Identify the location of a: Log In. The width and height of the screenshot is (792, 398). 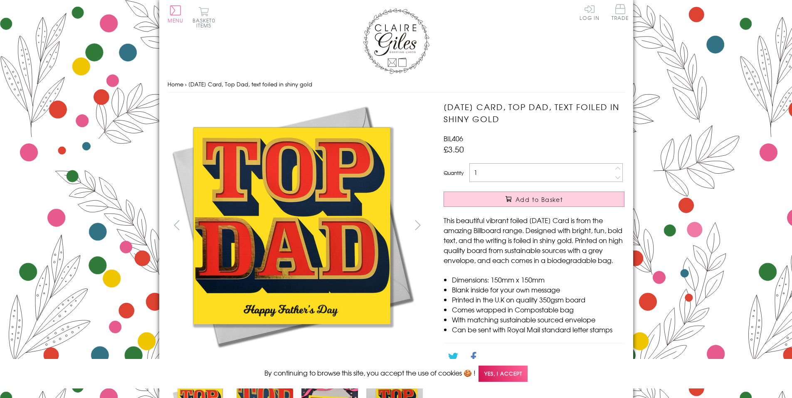
(590, 12).